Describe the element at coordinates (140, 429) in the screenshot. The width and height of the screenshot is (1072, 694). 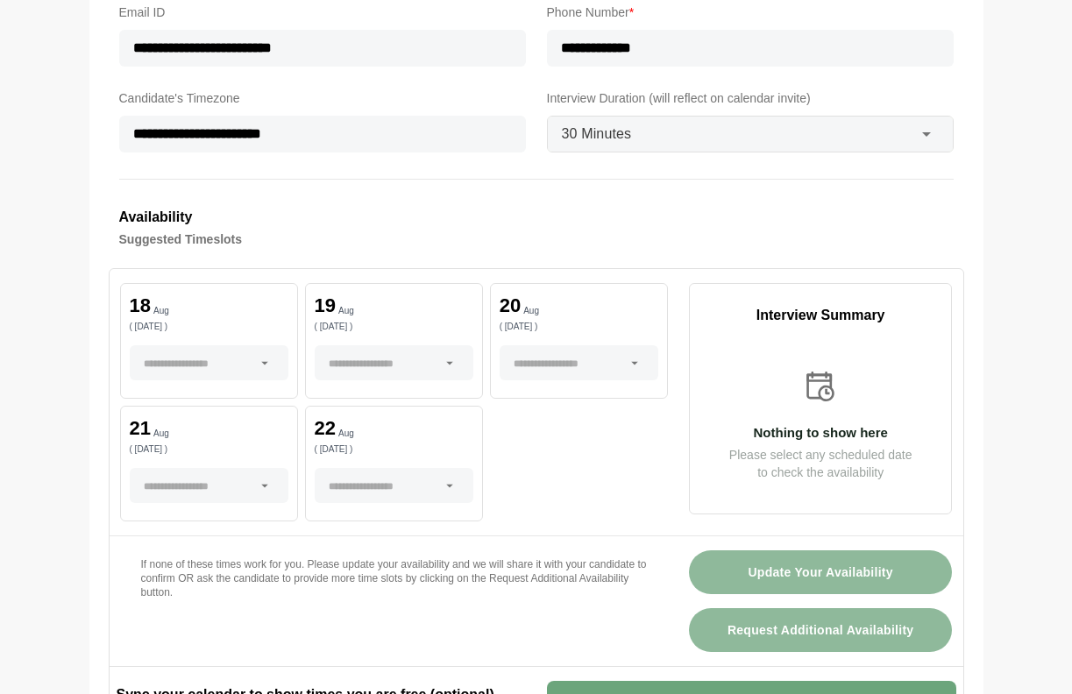
I see `p: 21` at that location.